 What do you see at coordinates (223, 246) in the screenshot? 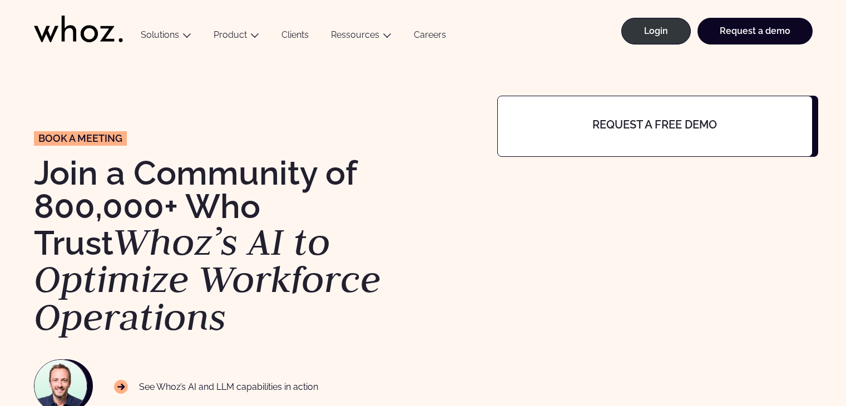
I see `h1: Join a Community of 800,000+ Who Trust` at bounding box center [223, 246].